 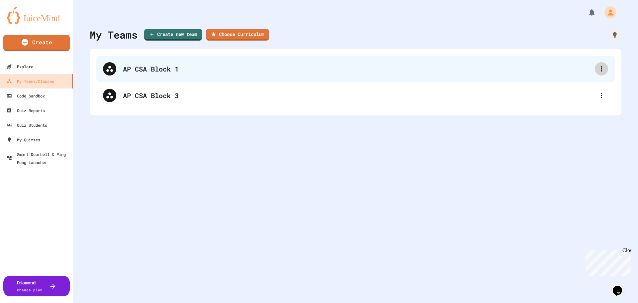 I want to click on span: Change plan, so click(x=30, y=289).